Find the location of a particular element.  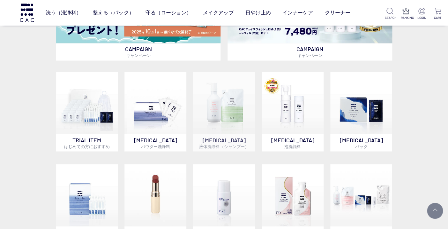

p: LOGIN is located at coordinates (422, 18).